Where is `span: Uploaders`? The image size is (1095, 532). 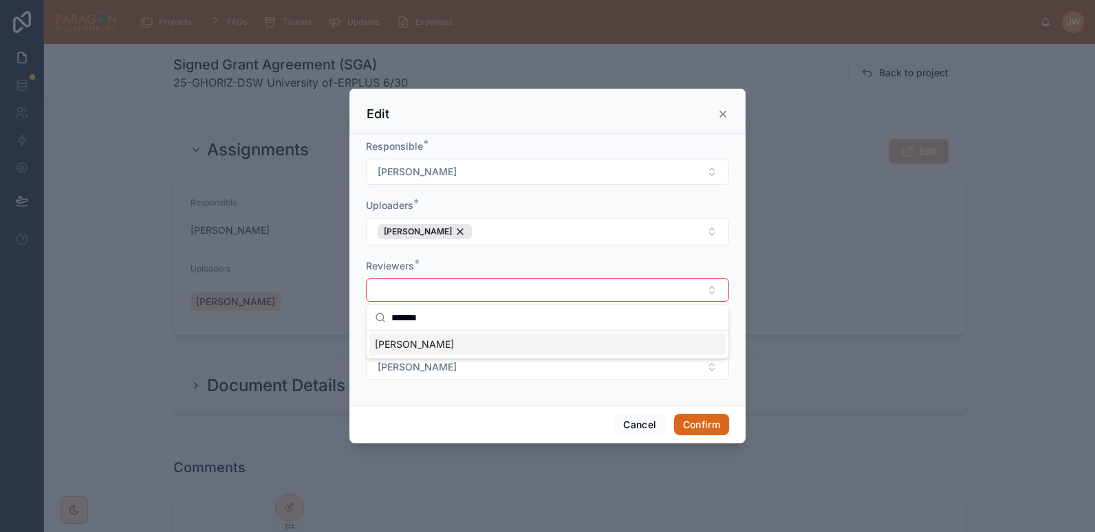
span: Uploaders is located at coordinates (389, 205).